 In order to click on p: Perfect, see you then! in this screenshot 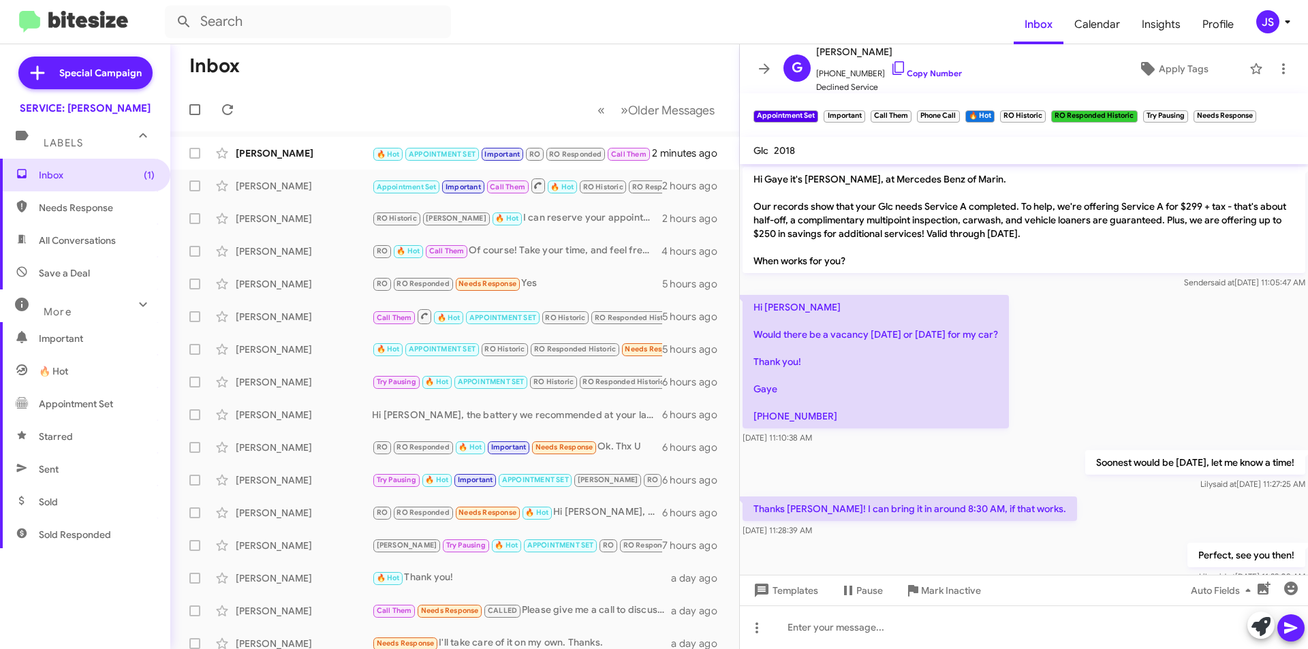, I will do `click(1246, 555)`.